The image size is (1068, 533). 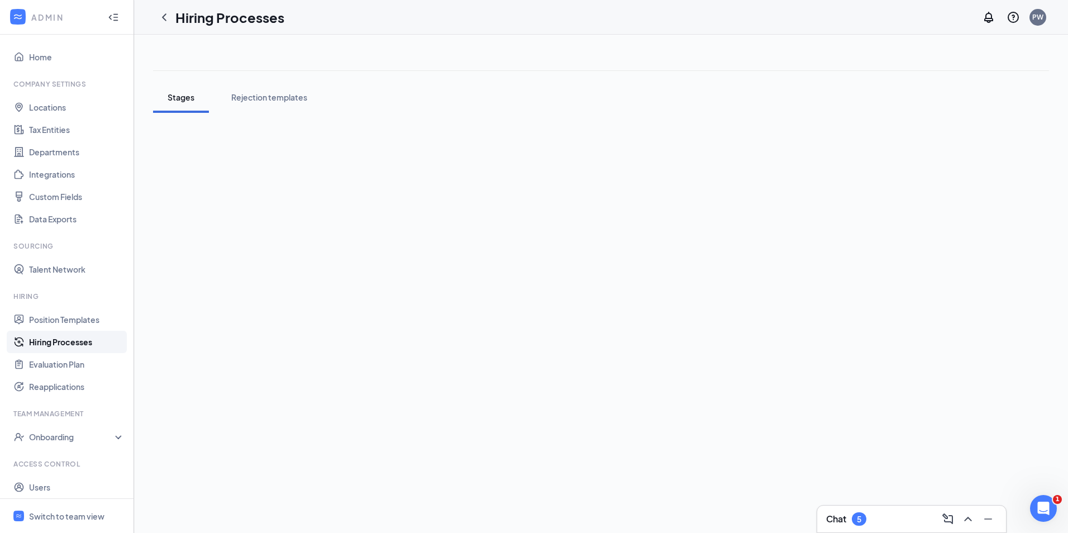 What do you see at coordinates (1038, 17) in the screenshot?
I see `div: PW` at bounding box center [1038, 17].